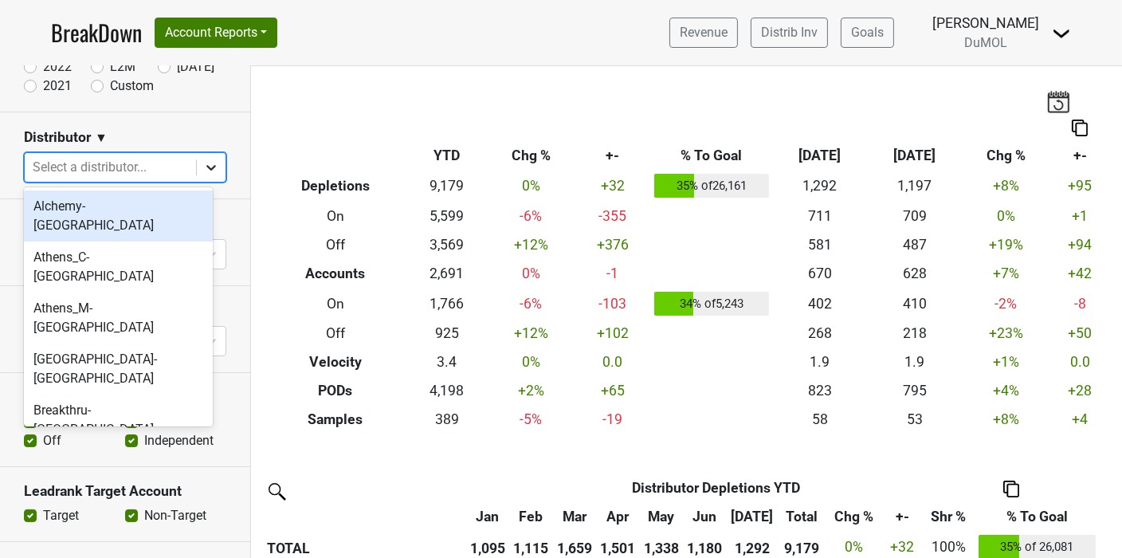 The image size is (1122, 558). Describe the element at coordinates (914, 304) in the screenshot. I see `td: 410` at that location.